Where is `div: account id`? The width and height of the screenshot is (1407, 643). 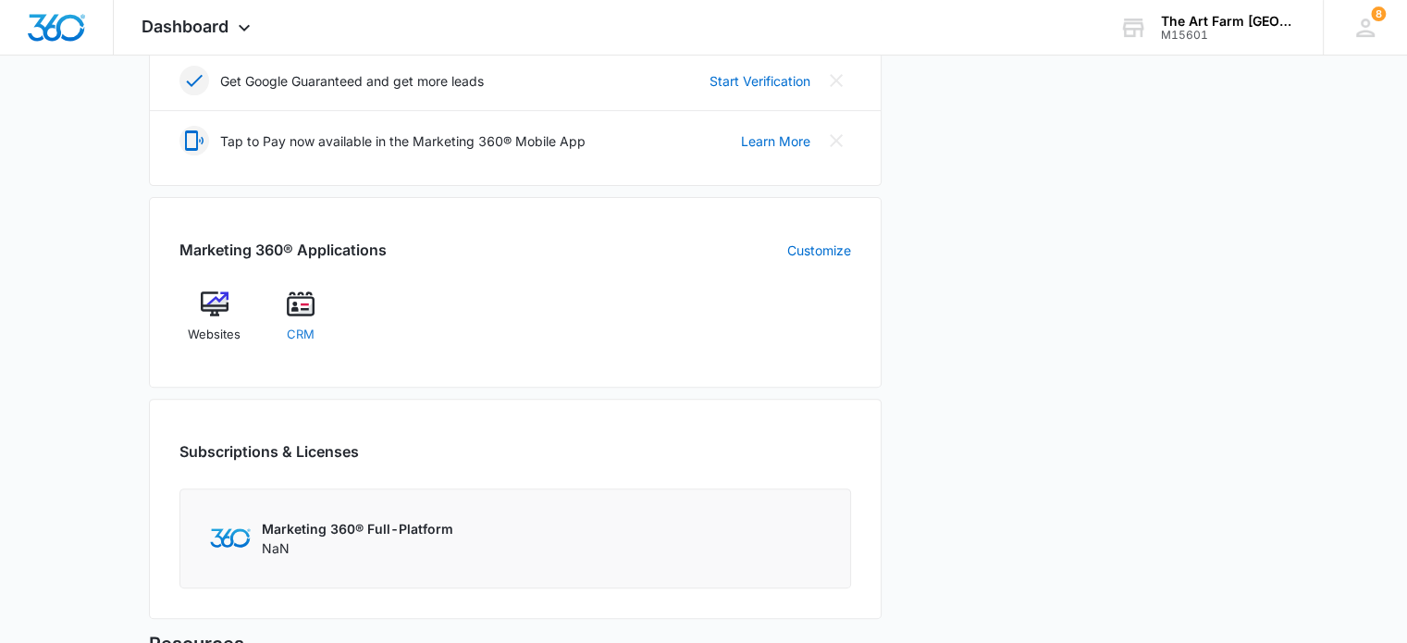
div: account id is located at coordinates (1228, 35).